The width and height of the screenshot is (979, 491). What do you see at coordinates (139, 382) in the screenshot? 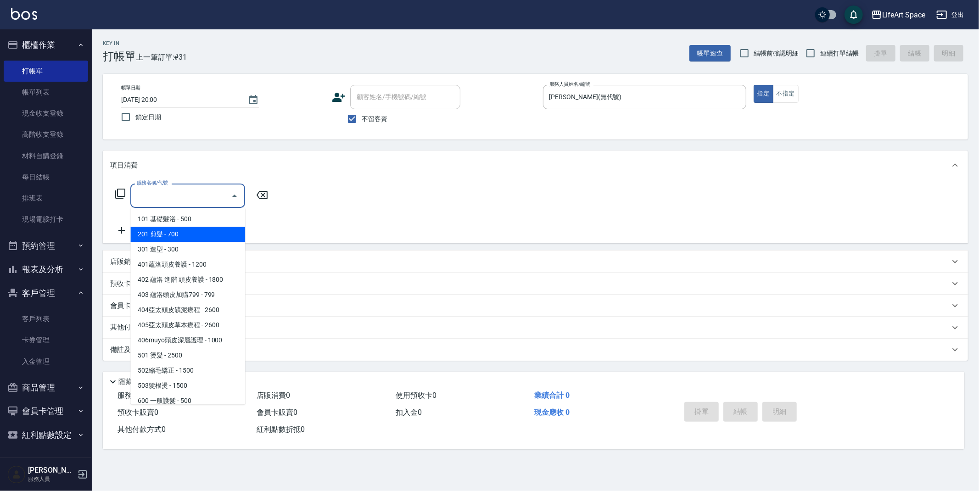
I see `p: 隱藏業績明細` at bounding box center [139, 382].